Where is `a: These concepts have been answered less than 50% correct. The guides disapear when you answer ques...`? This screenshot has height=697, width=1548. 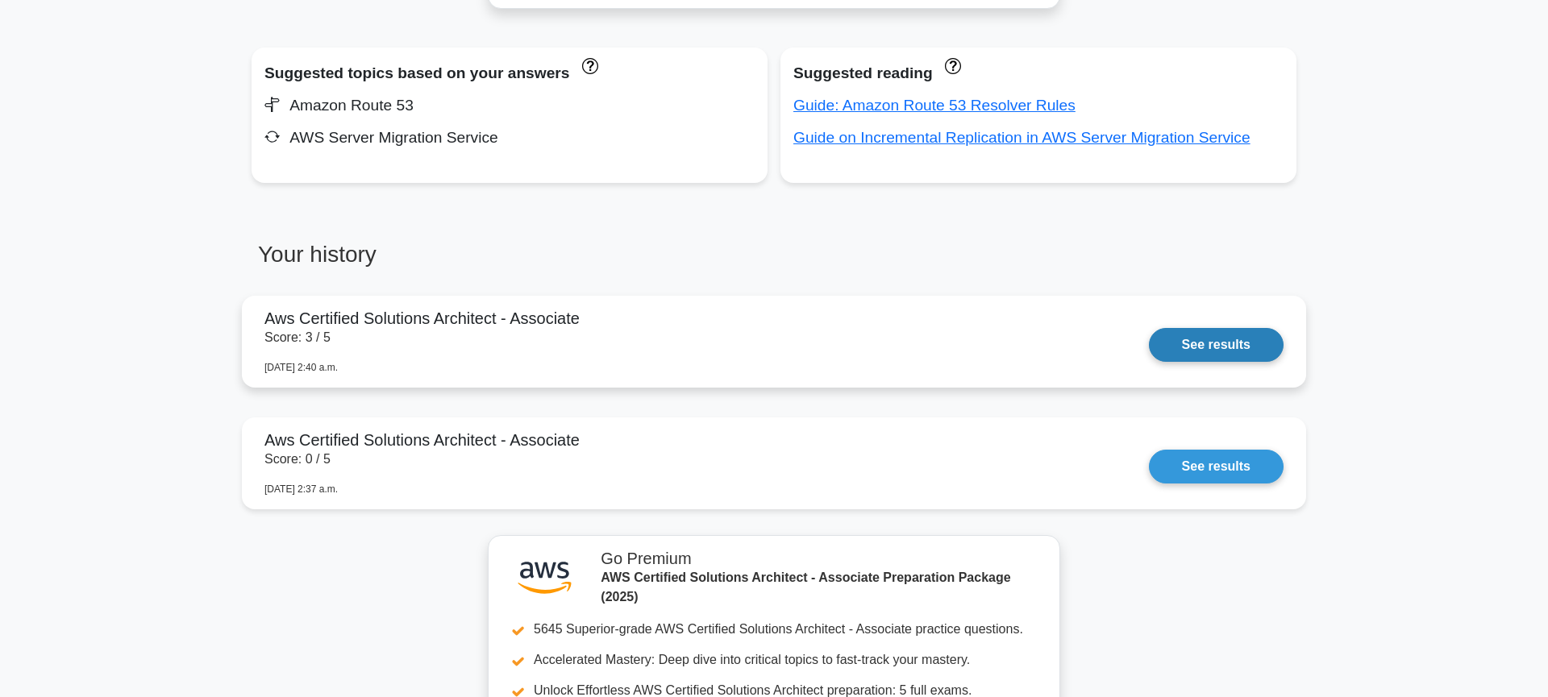 a: These concepts have been answered less than 50% correct. The guides disapear when you answer ques... is located at coordinates (951, 65).